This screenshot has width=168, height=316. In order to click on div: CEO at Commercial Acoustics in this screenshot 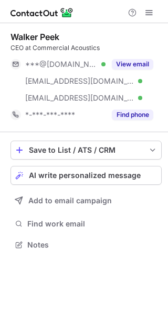, I will do `click(86, 48)`.